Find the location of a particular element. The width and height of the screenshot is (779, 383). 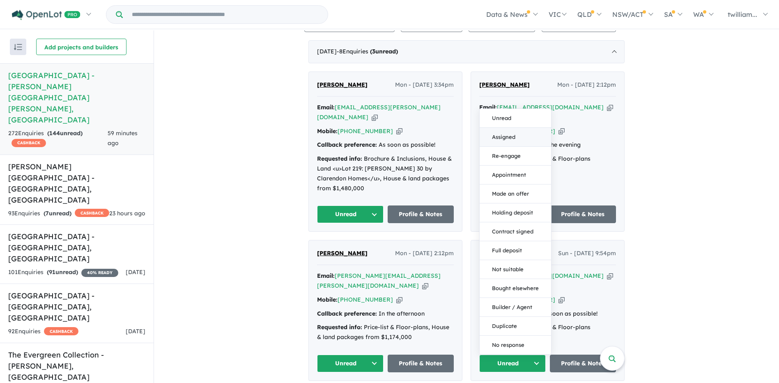

button: Not suitable is located at coordinates (515, 269).